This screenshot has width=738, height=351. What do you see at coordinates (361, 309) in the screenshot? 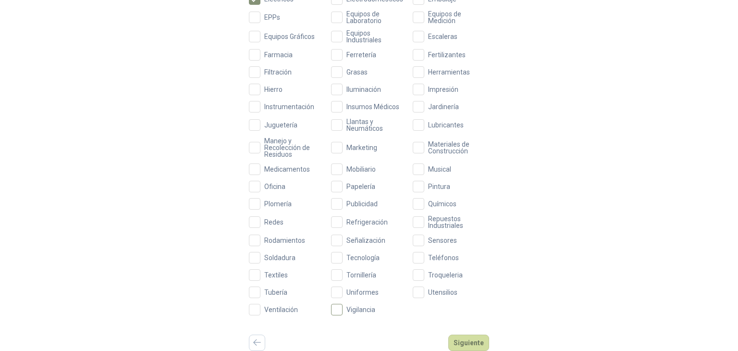
I see `span: Vigilancia` at bounding box center [361, 309].